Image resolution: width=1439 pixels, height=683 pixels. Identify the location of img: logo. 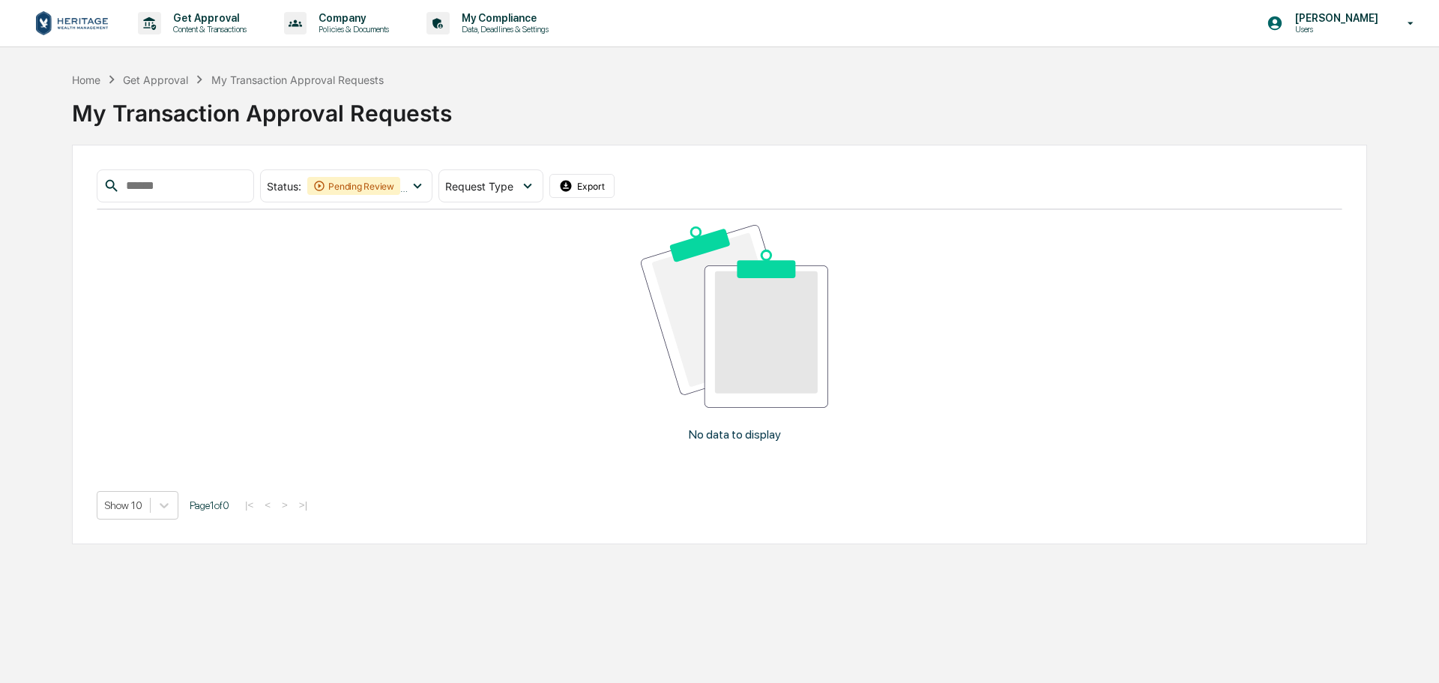
(72, 23).